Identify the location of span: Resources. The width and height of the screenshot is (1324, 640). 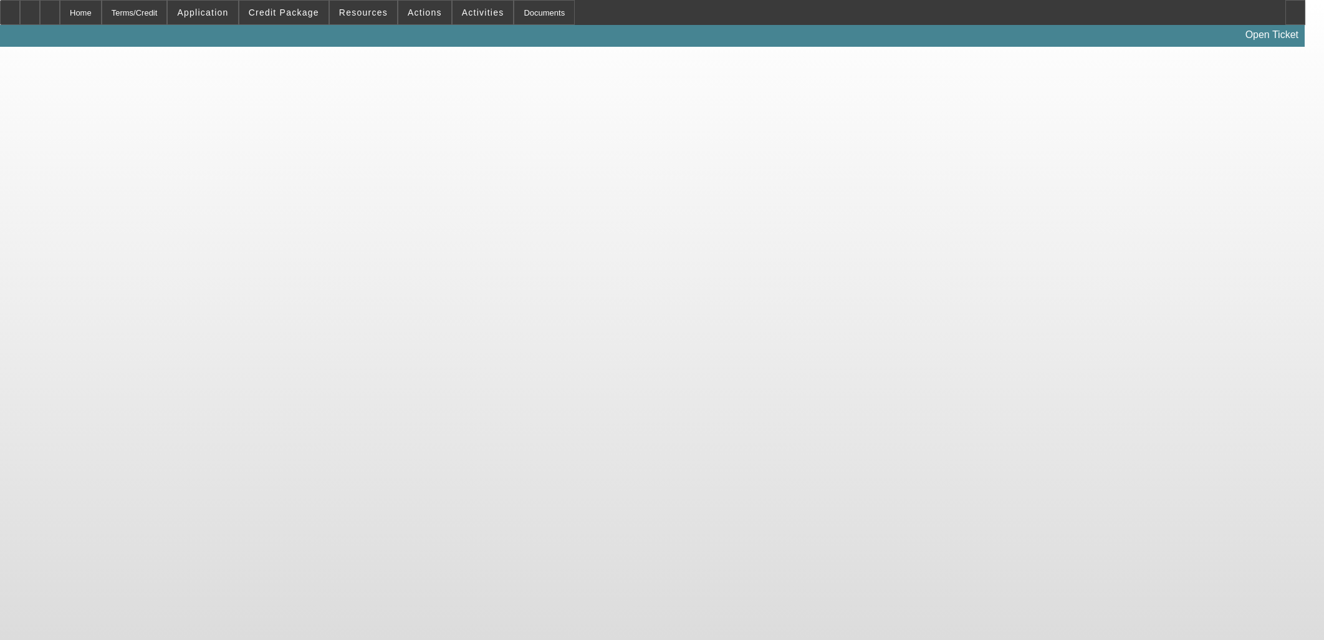
(363, 12).